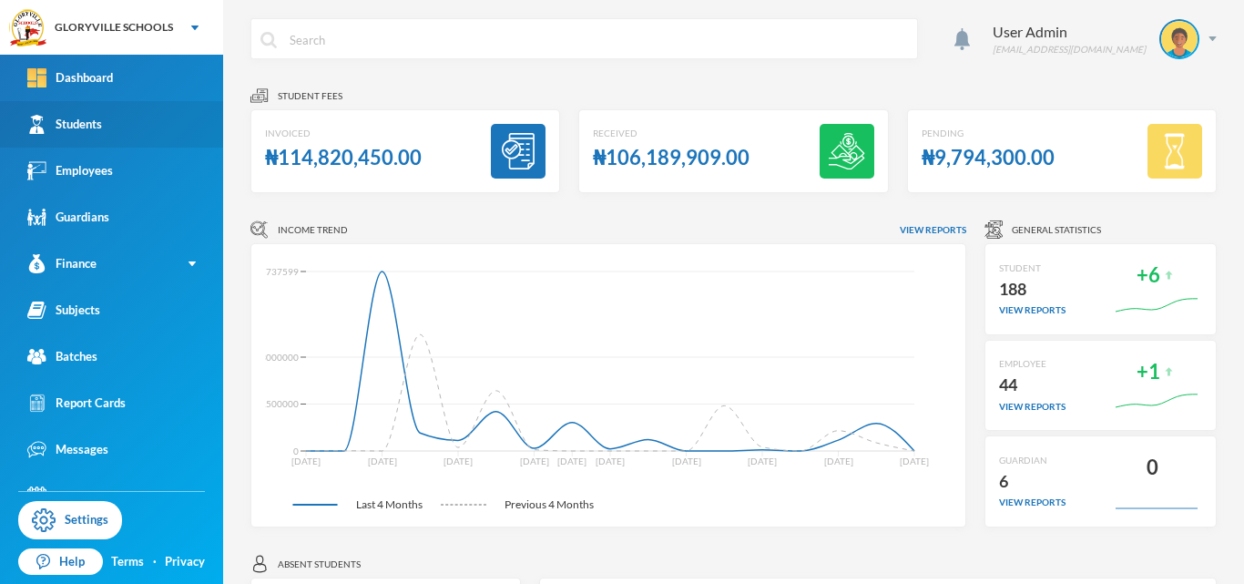 This screenshot has height=584, width=1244. Describe the element at coordinates (988, 133) in the screenshot. I see `div: Pending` at that location.